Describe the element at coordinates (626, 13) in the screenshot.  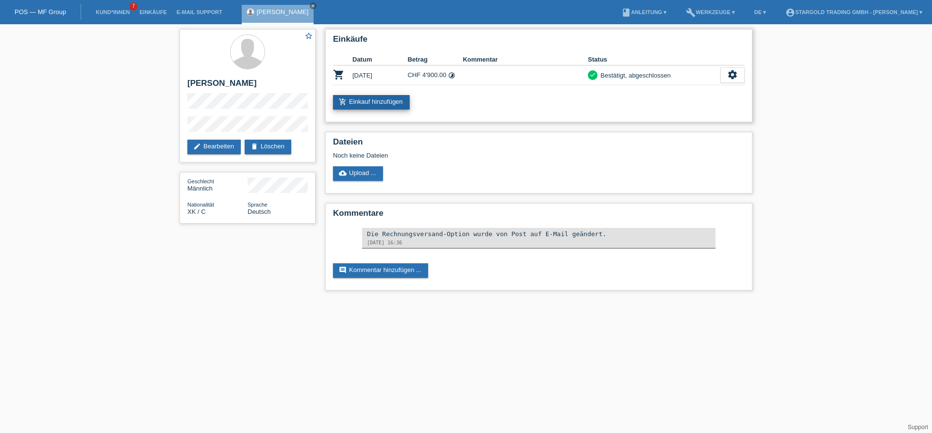
I see `i: book` at that location.